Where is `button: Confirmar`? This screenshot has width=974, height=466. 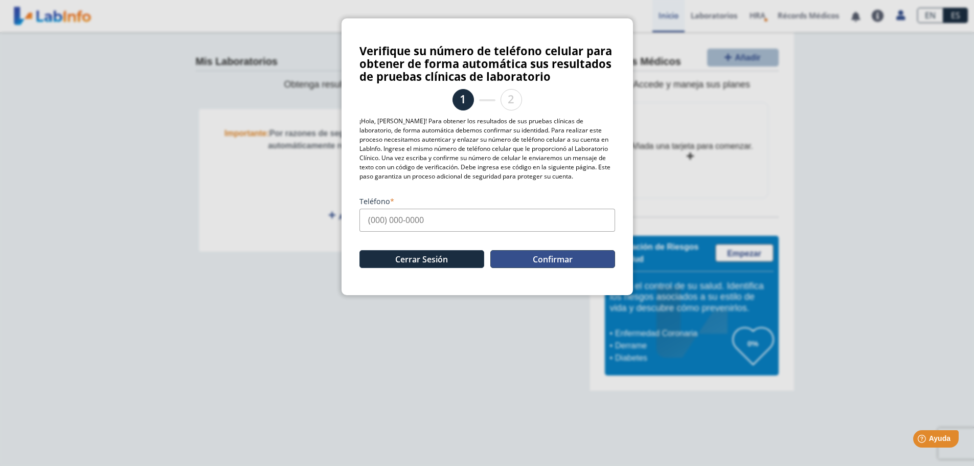 button: Confirmar is located at coordinates (553, 259).